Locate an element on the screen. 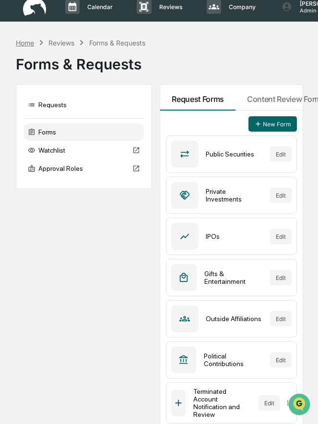 This screenshot has height=424, width=318. div: Private Investments is located at coordinates (234, 195).